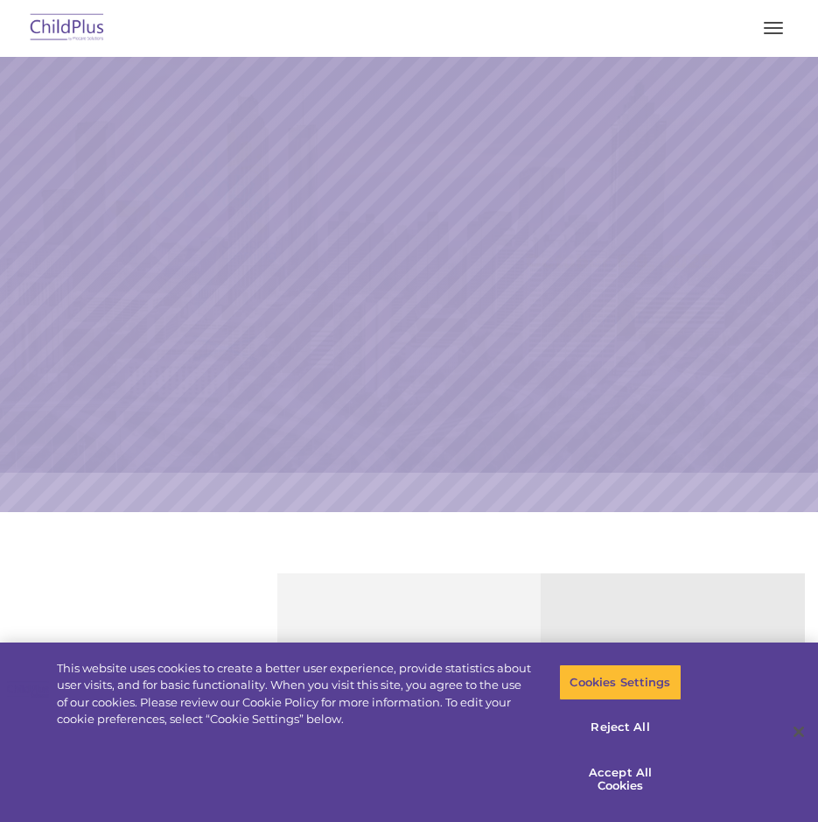 Image resolution: width=818 pixels, height=822 pixels. What do you see at coordinates (296, 694) in the screenshot?
I see `div: This website uses cookies to create a better user experience, provide statistics about user visit...` at bounding box center [296, 694].